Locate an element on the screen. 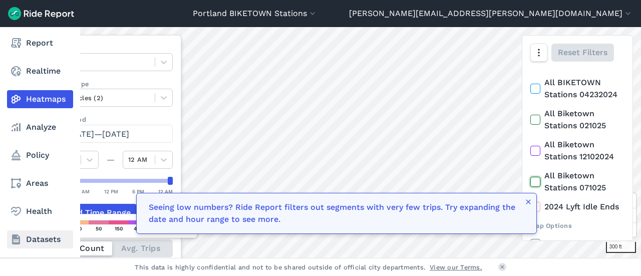  label: 2024 Lyft Idle Ends is located at coordinates (577, 207).